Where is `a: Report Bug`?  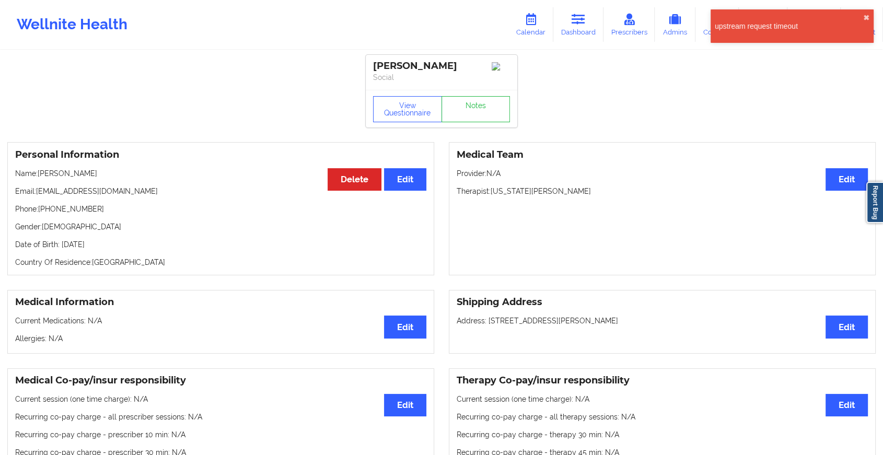 a: Report Bug is located at coordinates (875, 202).